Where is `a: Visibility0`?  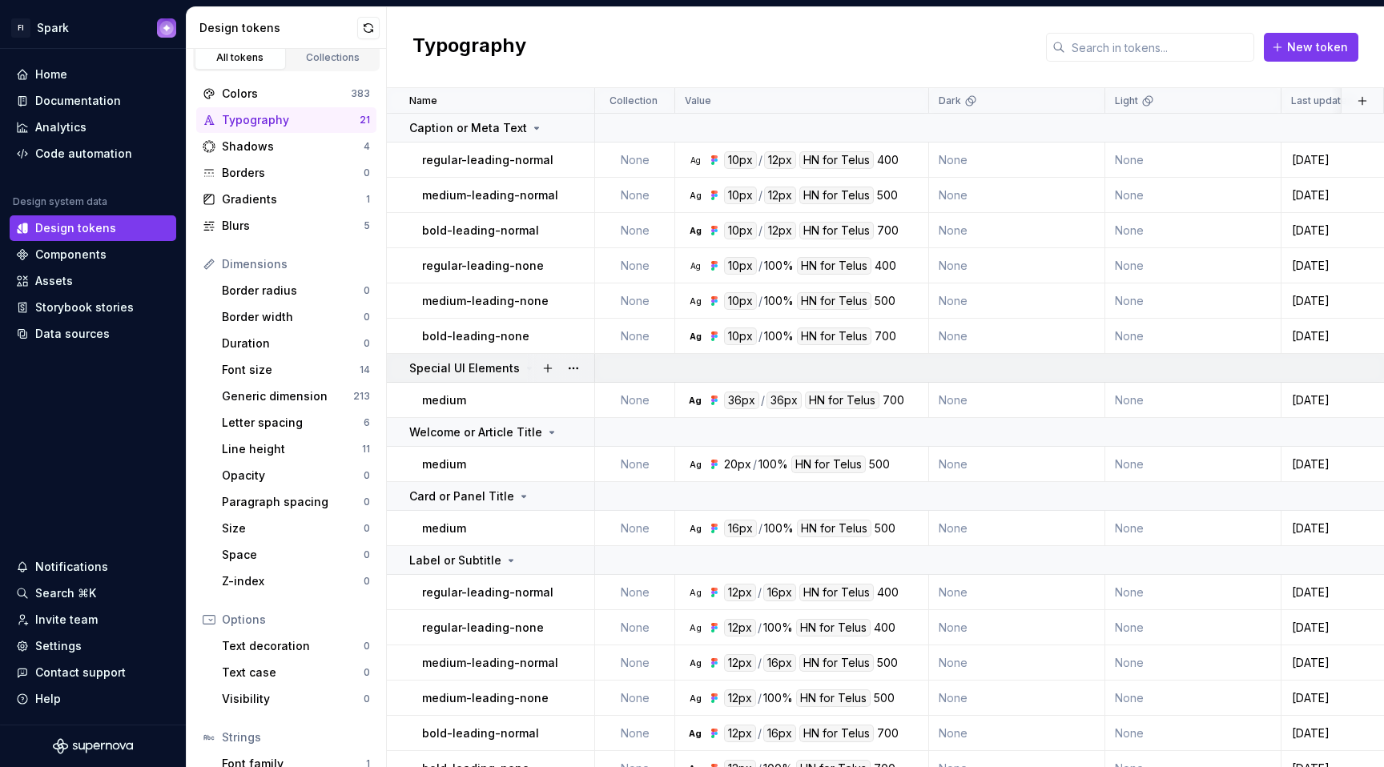
a: Visibility0 is located at coordinates (296, 699).